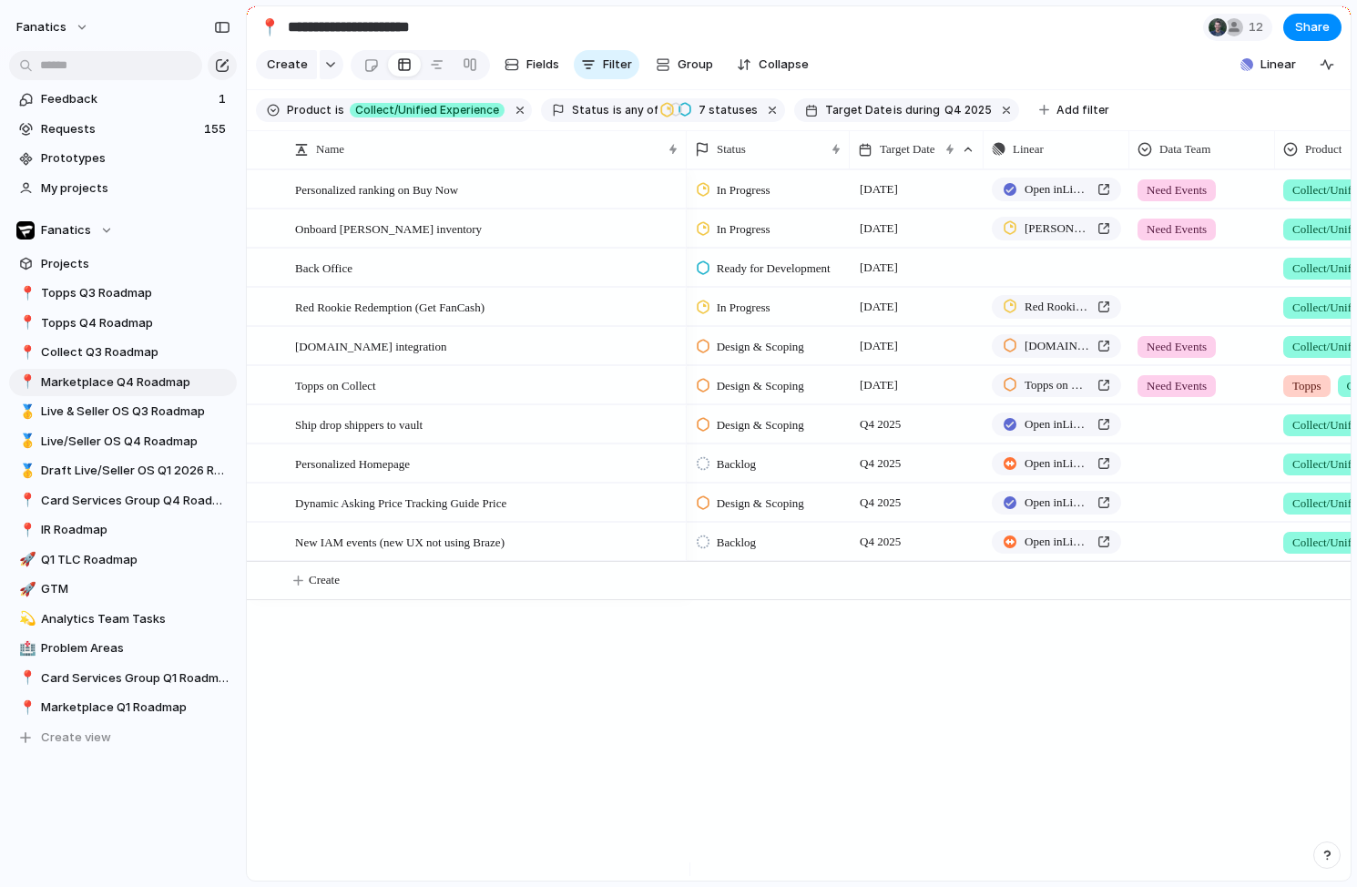 The width and height of the screenshot is (1357, 887). What do you see at coordinates (136, 293) in the screenshot?
I see `span: Topps Q3 Roadmap` at bounding box center [136, 293].